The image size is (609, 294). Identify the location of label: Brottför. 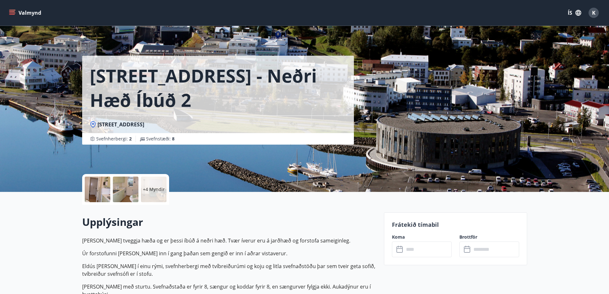
(489, 237).